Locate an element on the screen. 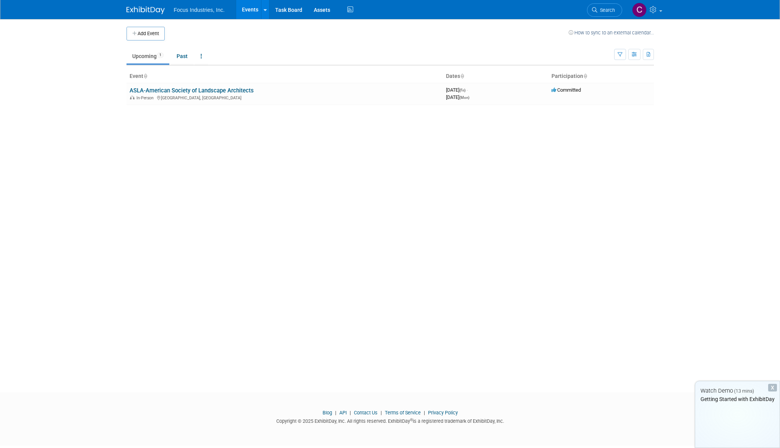  a: API is located at coordinates (343, 413).